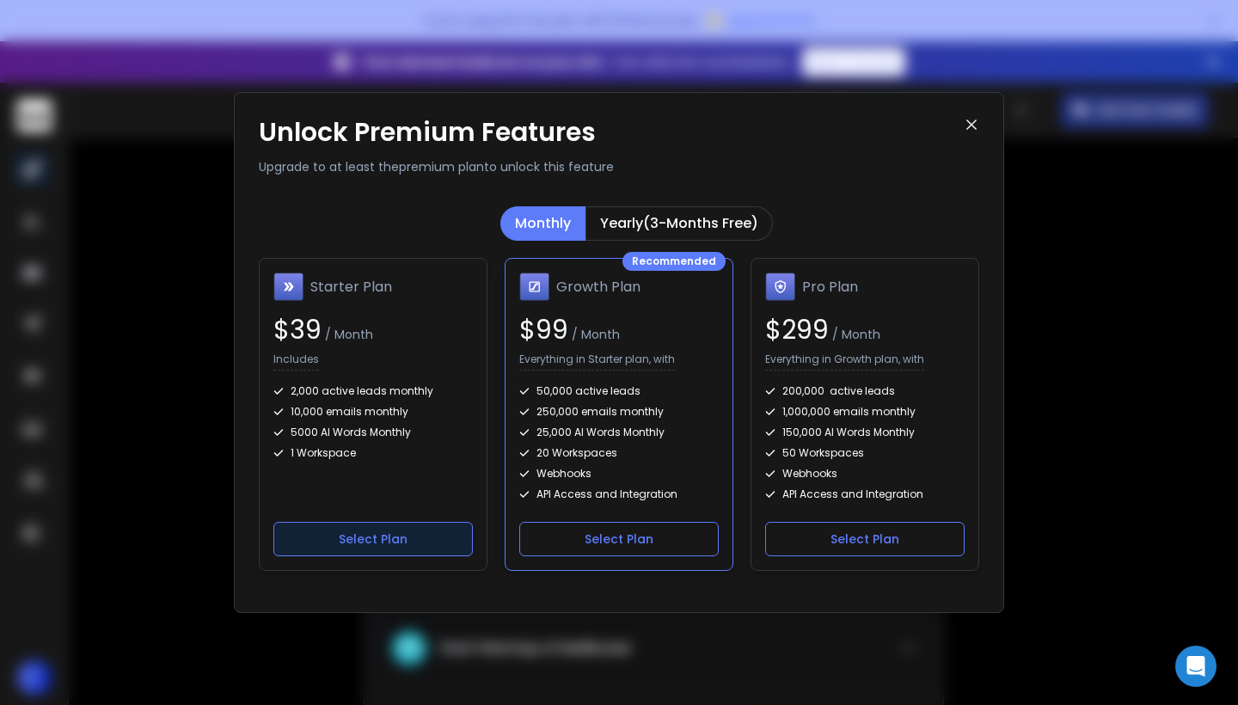 The width and height of the screenshot is (1238, 705). What do you see at coordinates (865, 432) in the screenshot?
I see `div: 150,000 AI Words Monthly` at bounding box center [865, 432].